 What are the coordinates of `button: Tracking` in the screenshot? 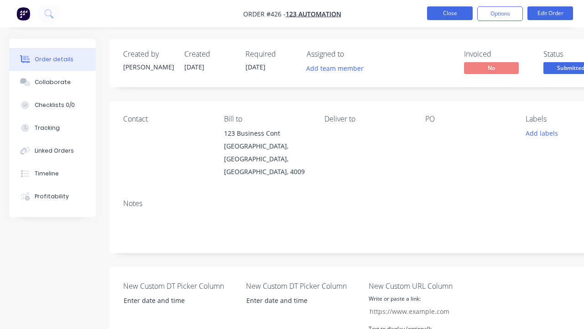 It's located at (52, 128).